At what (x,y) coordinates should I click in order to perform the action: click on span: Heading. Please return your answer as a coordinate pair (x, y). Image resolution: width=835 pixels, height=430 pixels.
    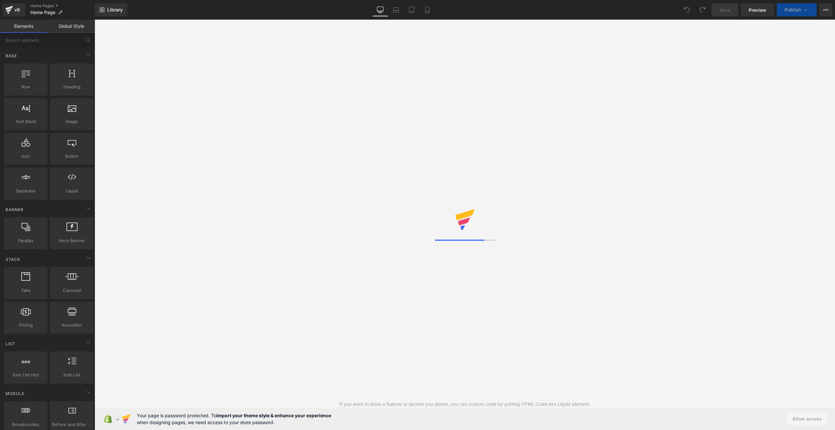
    Looking at the image, I should click on (72, 87).